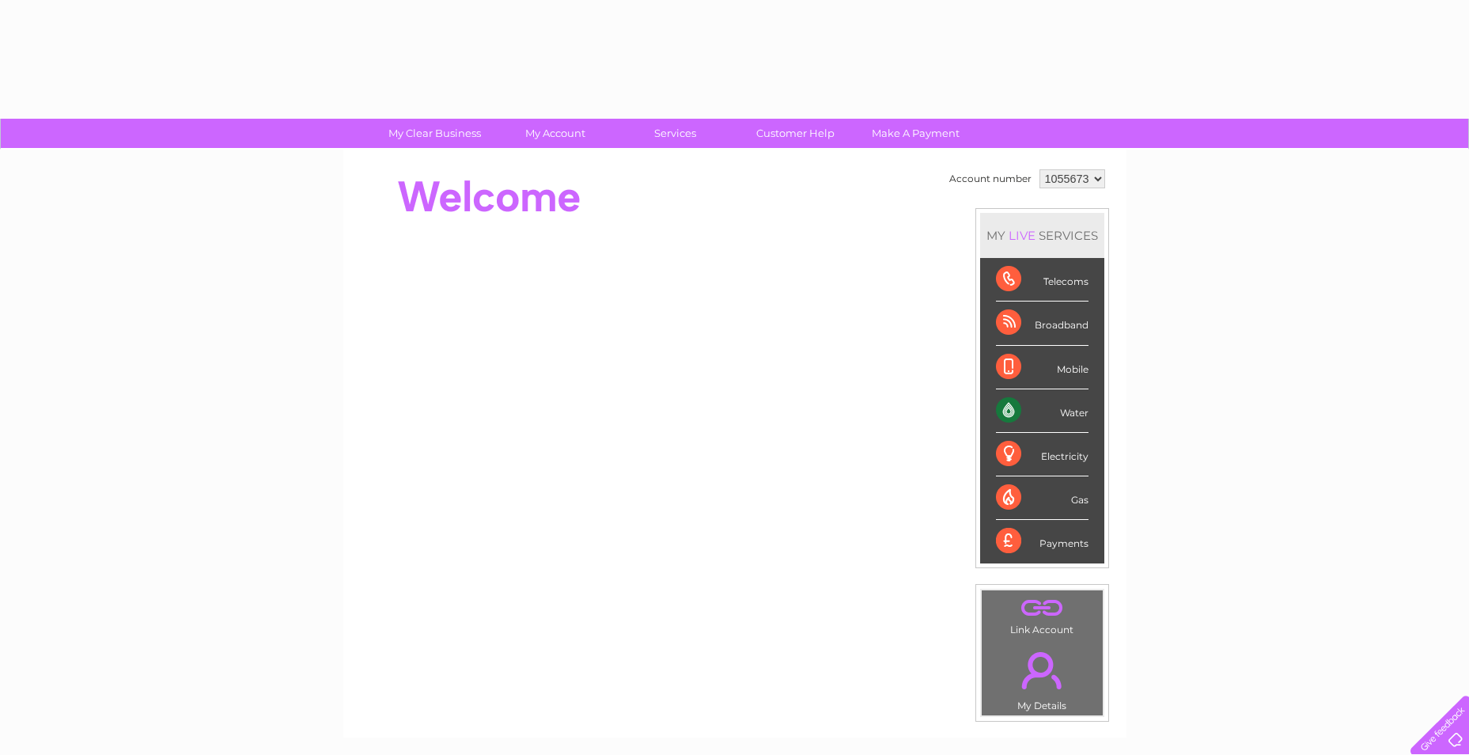 The image size is (1469, 755). What do you see at coordinates (1042, 279) in the screenshot?
I see `div: Telecoms` at bounding box center [1042, 279].